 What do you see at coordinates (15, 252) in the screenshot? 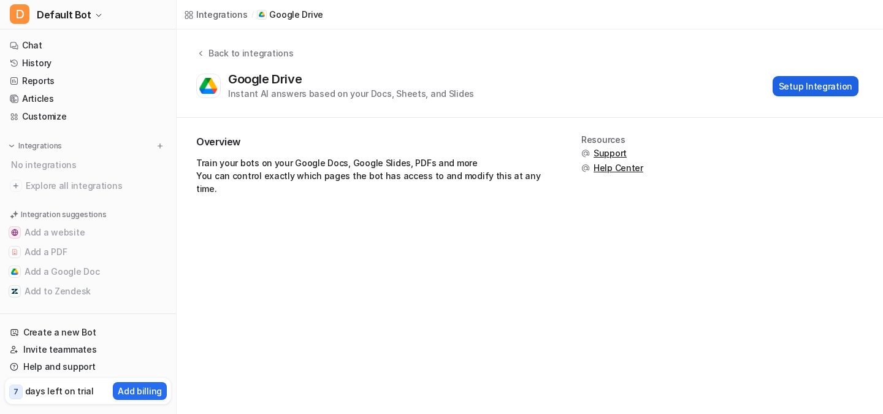
I see `img: Add a PDF` at bounding box center [15, 252].